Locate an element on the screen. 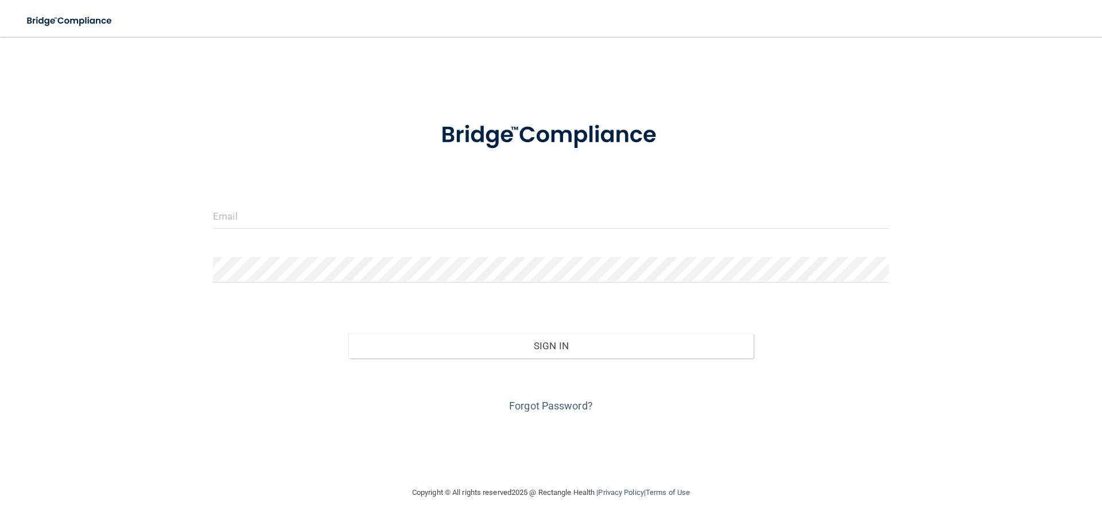 The image size is (1102, 523). div: Copyright © All rights reserved 2025 @ Rectangle Health | | is located at coordinates (551, 493).